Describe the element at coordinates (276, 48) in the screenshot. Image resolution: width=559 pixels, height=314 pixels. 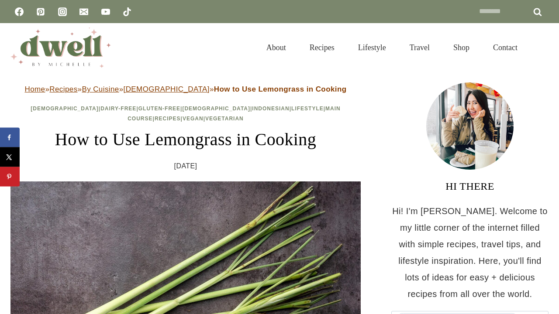
I see `a: About` at that location.